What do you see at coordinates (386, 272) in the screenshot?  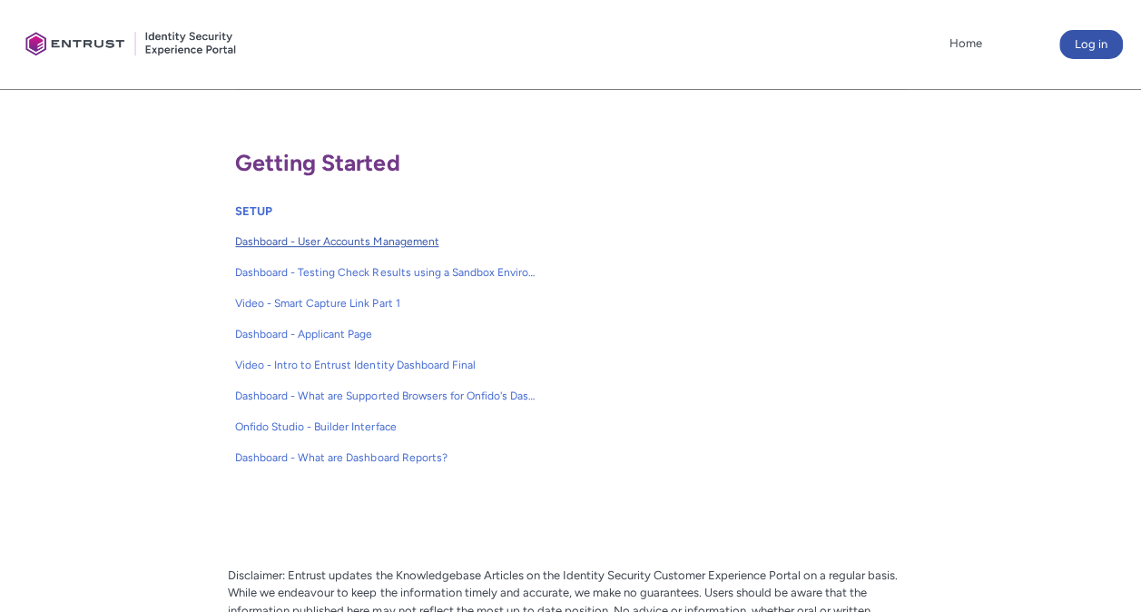 I see `a: Dashboard - Testing Check Results using a Sandbox Environment` at bounding box center [386, 272].